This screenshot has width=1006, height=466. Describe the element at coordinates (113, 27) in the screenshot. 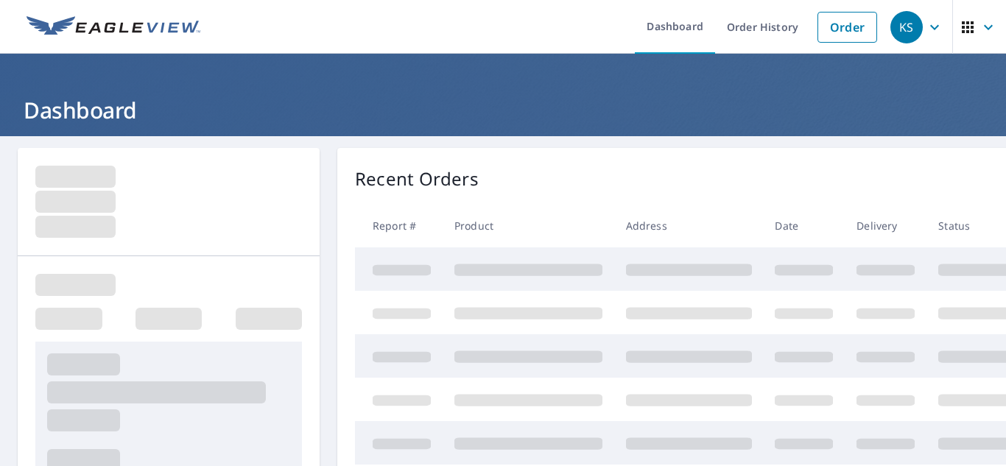

I see `img: EV Logo` at that location.